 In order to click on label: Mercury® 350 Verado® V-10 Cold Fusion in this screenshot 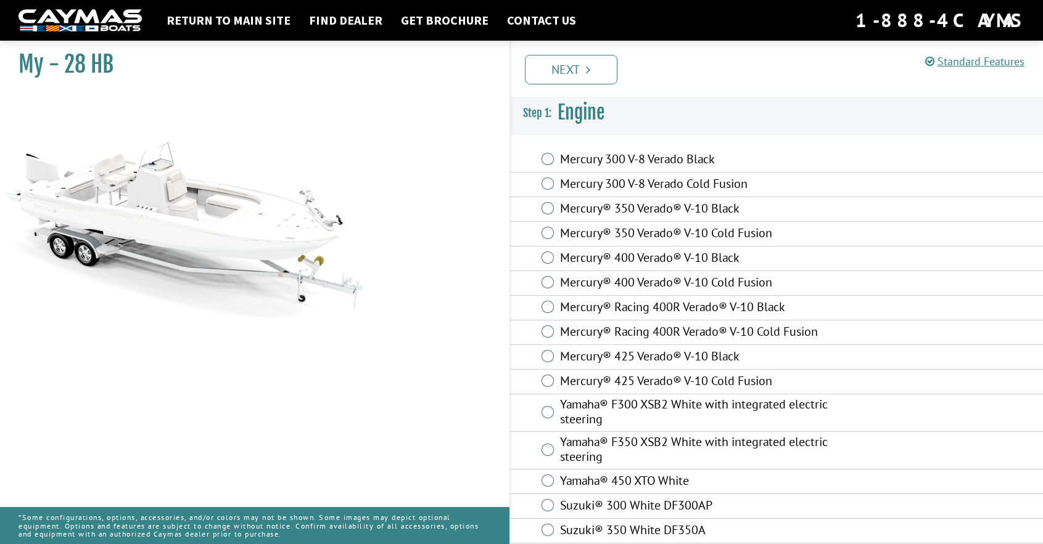, I will do `click(705, 234)`.